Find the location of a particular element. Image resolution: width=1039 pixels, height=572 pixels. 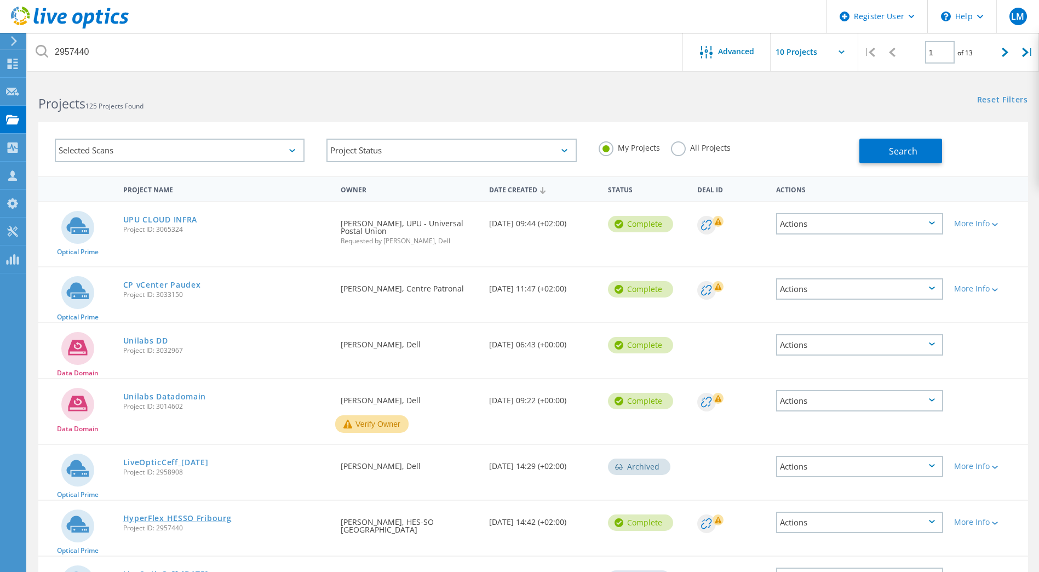

div: Owner is located at coordinates (409, 188).